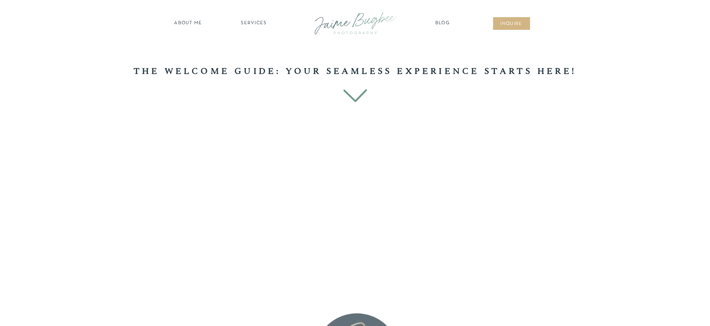 The height and width of the screenshot is (326, 710). What do you see at coordinates (443, 23) in the screenshot?
I see `nav: Blog` at bounding box center [443, 23].